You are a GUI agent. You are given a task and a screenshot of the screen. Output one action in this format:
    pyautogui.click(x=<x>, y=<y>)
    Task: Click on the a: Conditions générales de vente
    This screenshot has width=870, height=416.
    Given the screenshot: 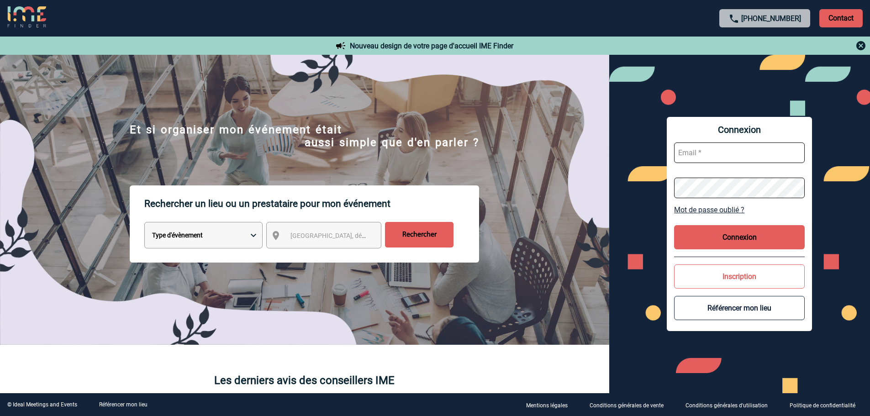 What is the action you would take?
    pyautogui.click(x=630, y=405)
    